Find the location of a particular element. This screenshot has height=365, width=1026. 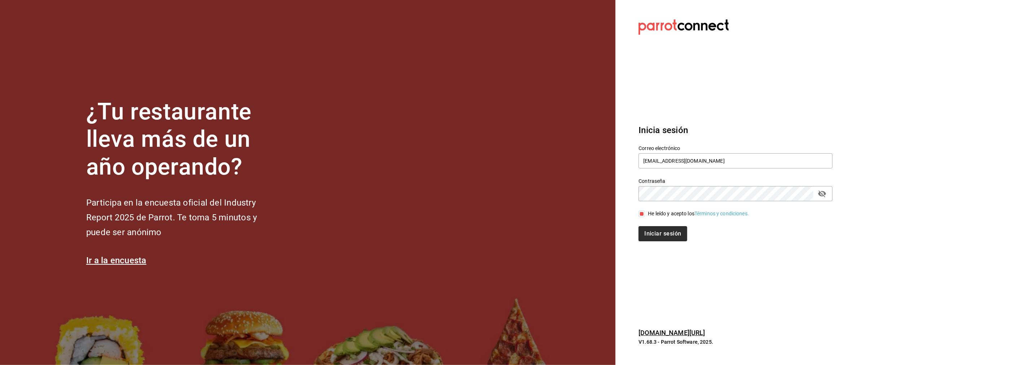

button: Iniciar sesión is located at coordinates (663, 234).